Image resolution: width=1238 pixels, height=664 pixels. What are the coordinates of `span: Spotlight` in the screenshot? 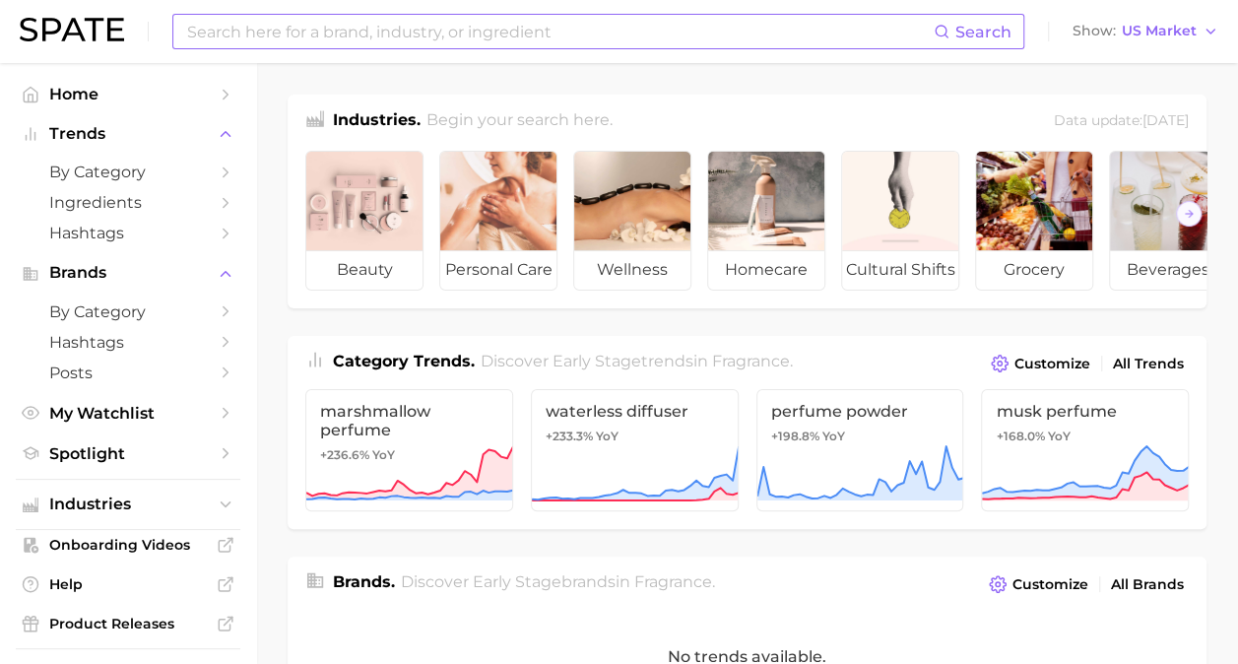 It's located at (128, 453).